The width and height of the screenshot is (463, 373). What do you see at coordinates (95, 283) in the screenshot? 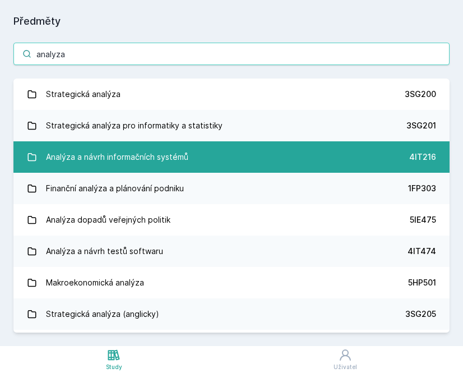
I see `div: Makroekonomická analýza` at bounding box center [95, 283].